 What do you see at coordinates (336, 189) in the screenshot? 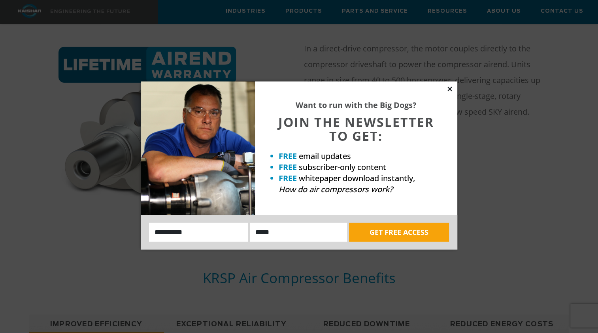
I see `em: How do air compressors work?` at bounding box center [336, 189].